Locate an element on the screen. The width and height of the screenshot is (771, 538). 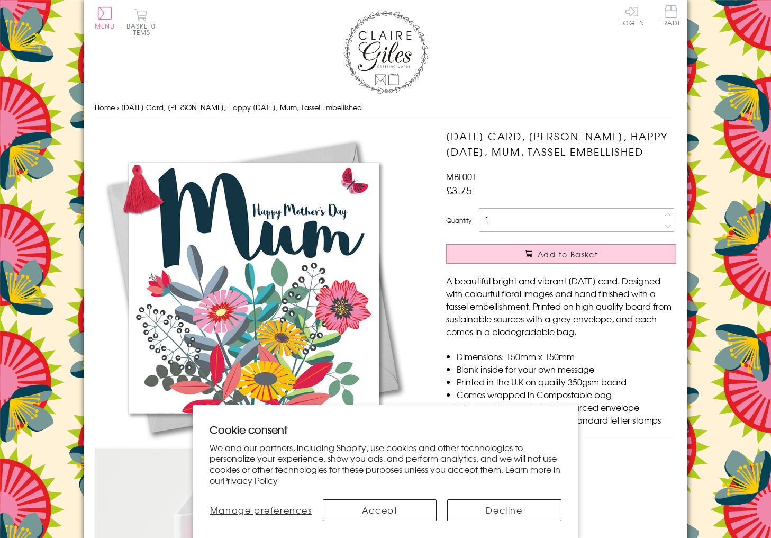
img: Claire Giles Greetings Cards is located at coordinates (386, 52).